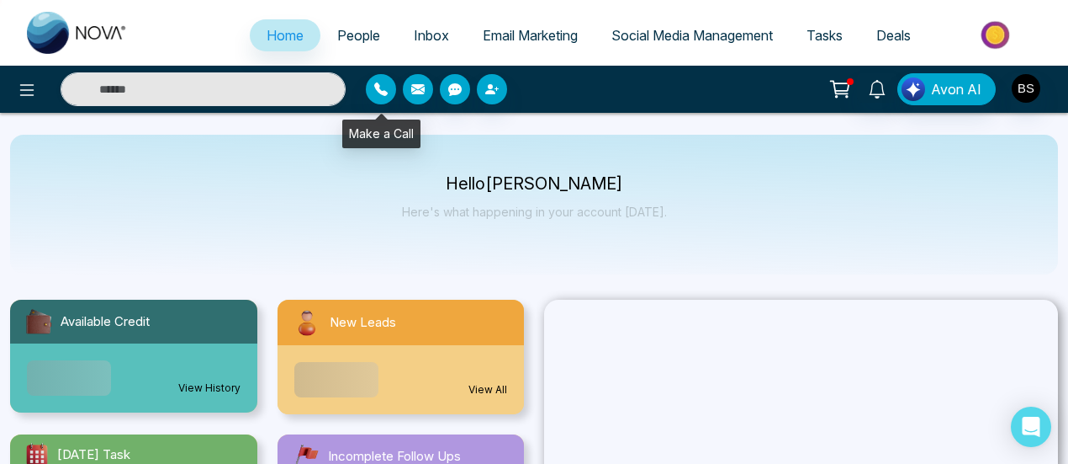  Describe the element at coordinates (39, 321) in the screenshot. I see `img: availableCredit.svg` at that location.